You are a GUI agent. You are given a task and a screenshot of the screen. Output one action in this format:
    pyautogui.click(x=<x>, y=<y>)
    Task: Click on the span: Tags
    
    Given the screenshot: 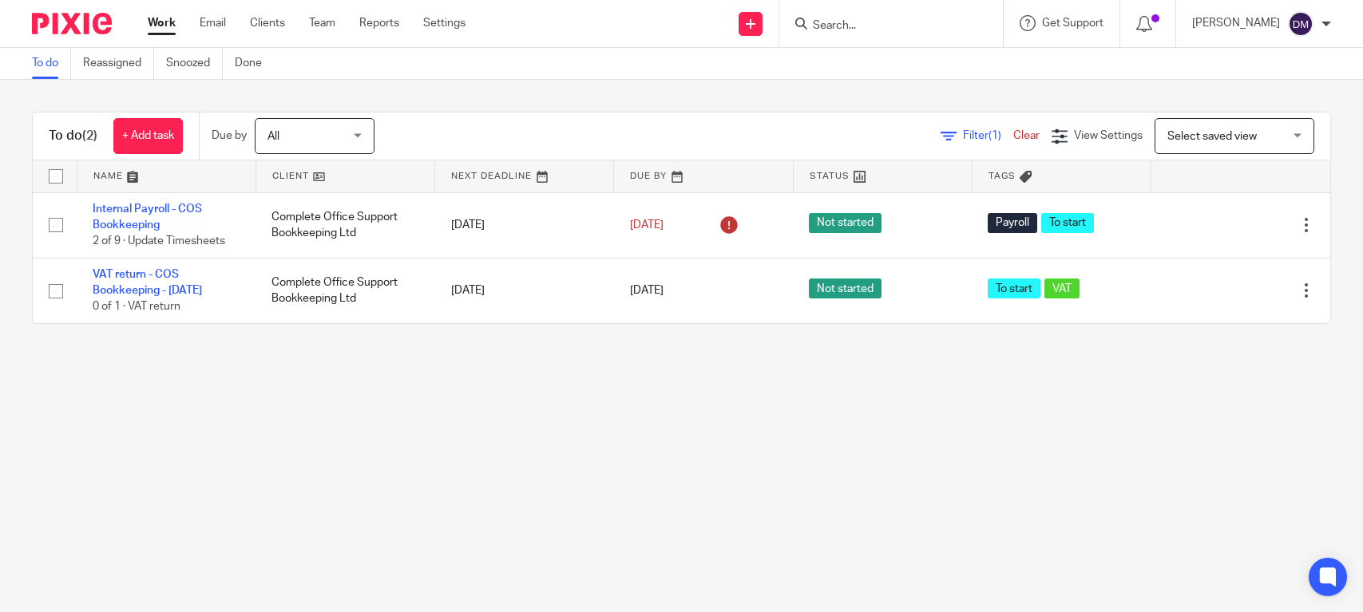 What is the action you would take?
    pyautogui.click(x=1002, y=176)
    